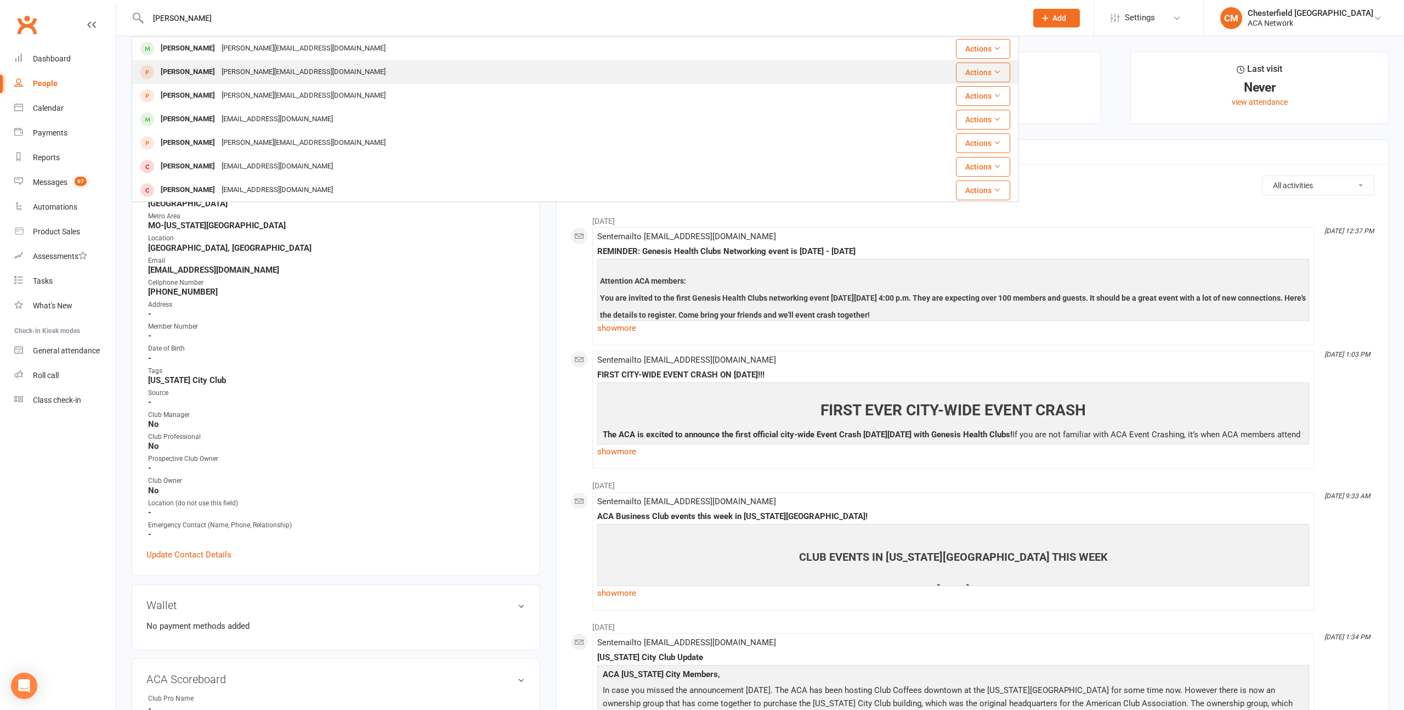  I want to click on input: Search..., so click(582, 18).